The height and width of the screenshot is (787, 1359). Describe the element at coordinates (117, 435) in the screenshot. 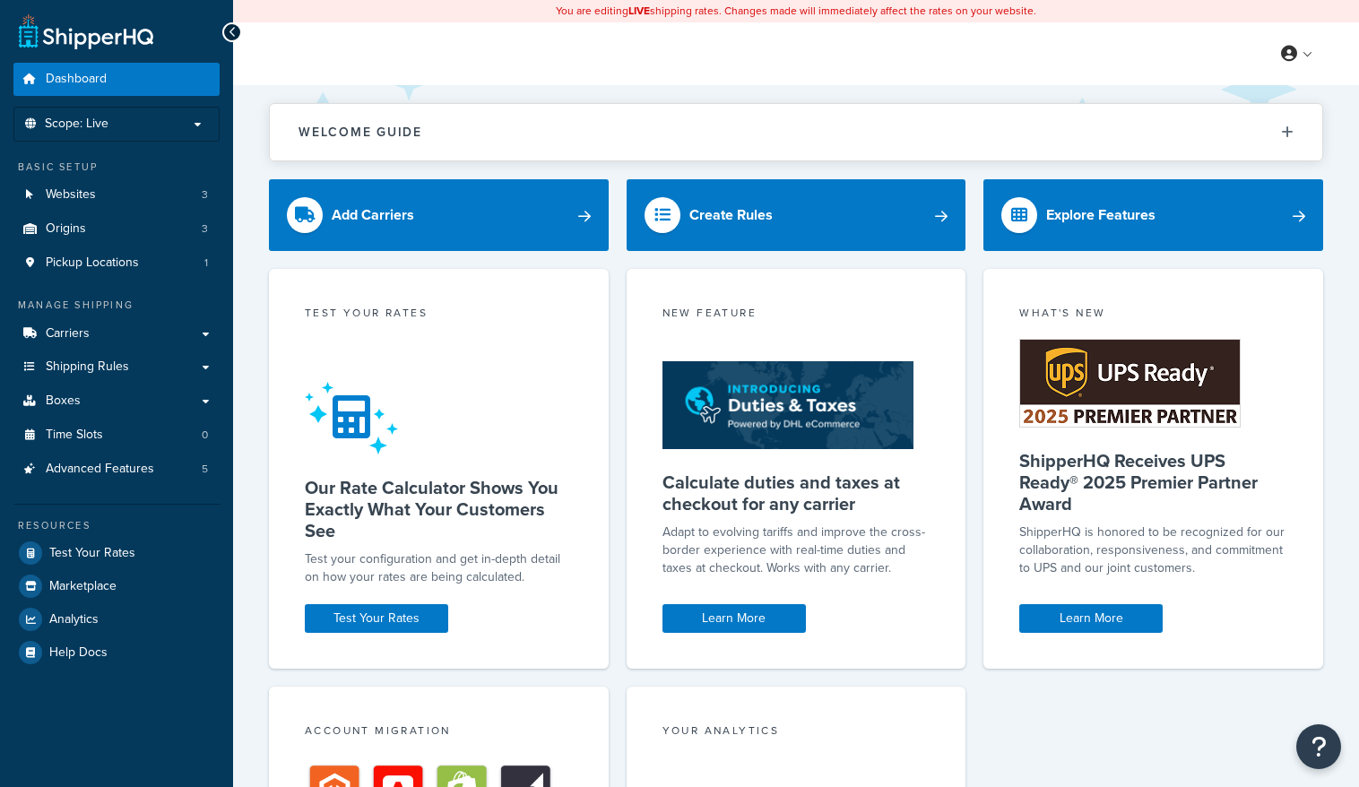

I see `a: Time Slots0` at that location.